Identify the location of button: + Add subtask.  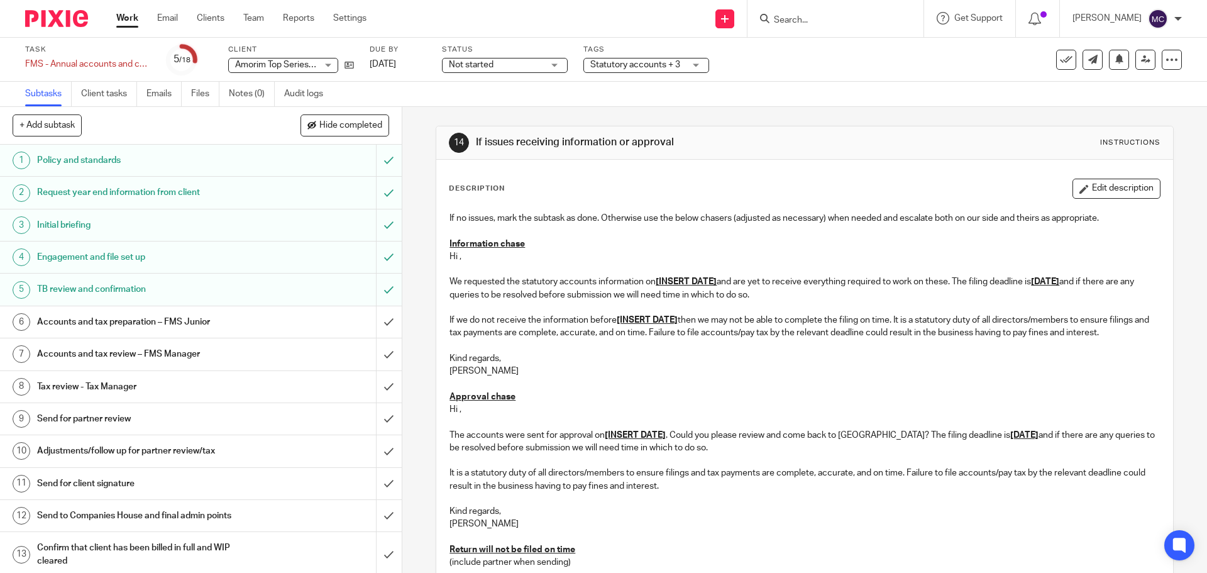
(47, 125).